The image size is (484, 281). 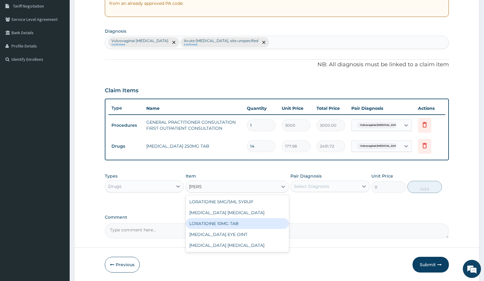 I want to click on div: Minimize live chat window, so click(x=107, y=10).